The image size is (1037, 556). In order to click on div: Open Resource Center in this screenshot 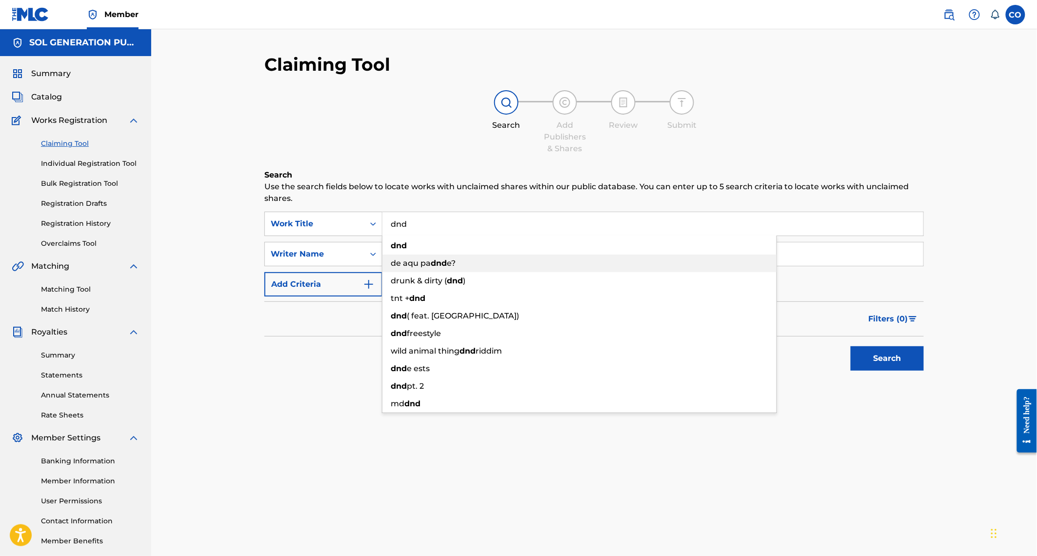, I will do `click(17, 39)`.